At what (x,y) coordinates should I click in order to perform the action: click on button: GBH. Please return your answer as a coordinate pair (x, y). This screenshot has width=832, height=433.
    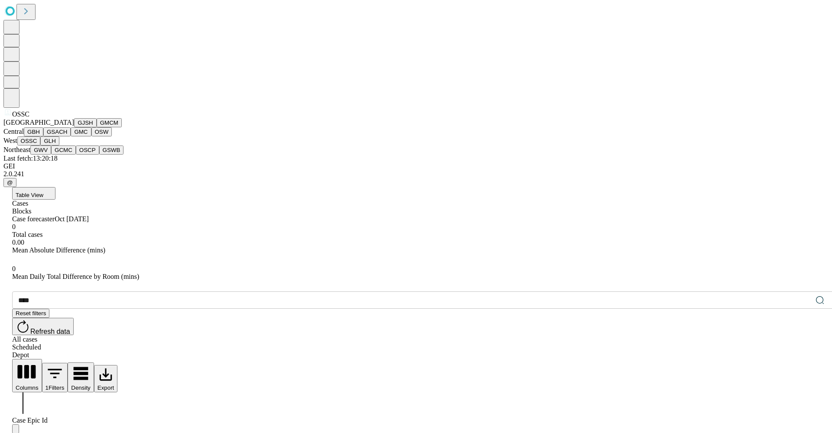
    Looking at the image, I should click on (33, 132).